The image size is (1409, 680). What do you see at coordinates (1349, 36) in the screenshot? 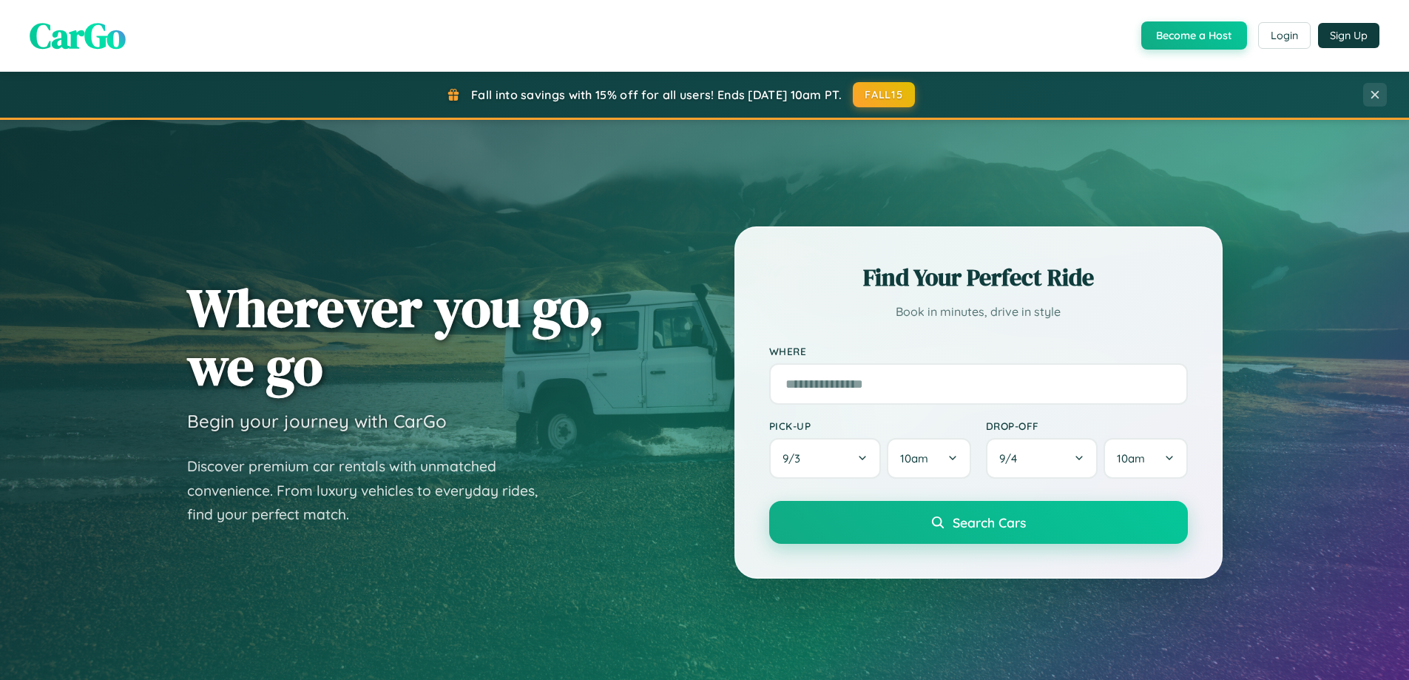
I see `button: Sign Up` at bounding box center [1349, 36].